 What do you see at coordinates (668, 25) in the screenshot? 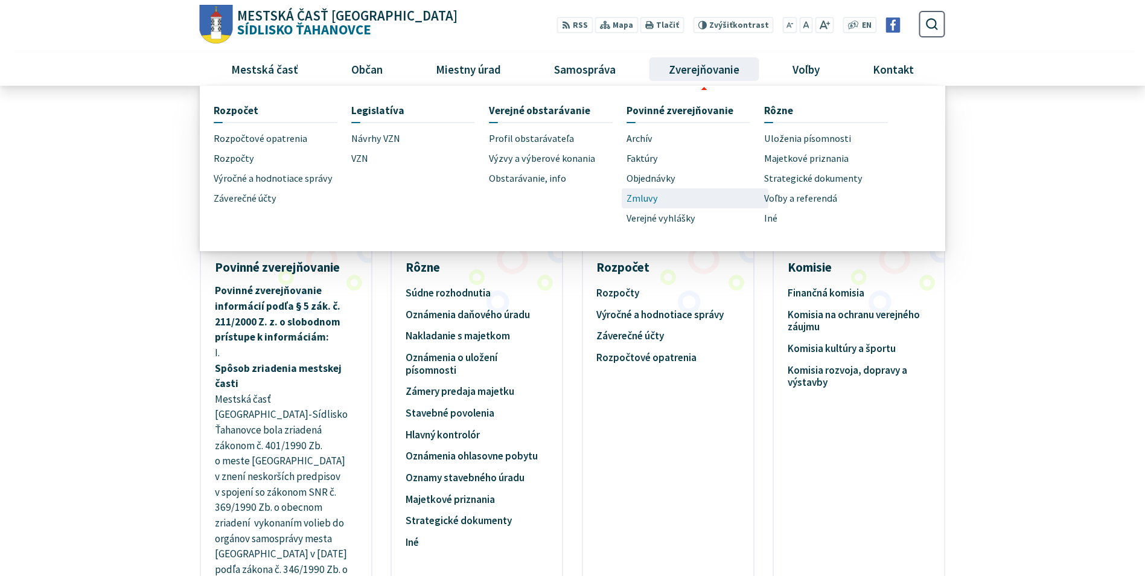
I see `span: Tlačiť` at bounding box center [668, 25].